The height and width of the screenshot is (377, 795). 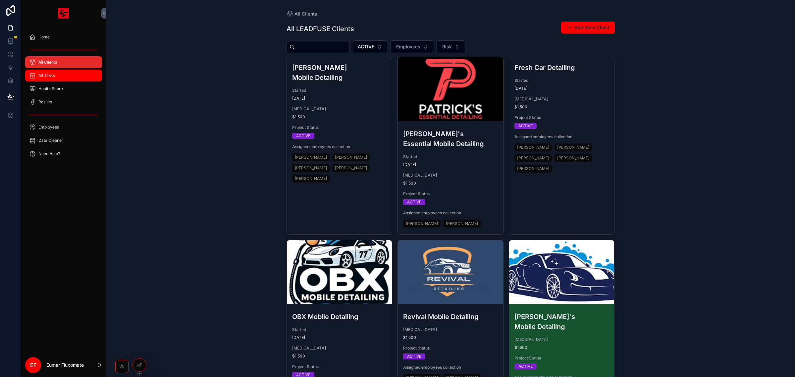 I want to click on span: EF, so click(x=33, y=365).